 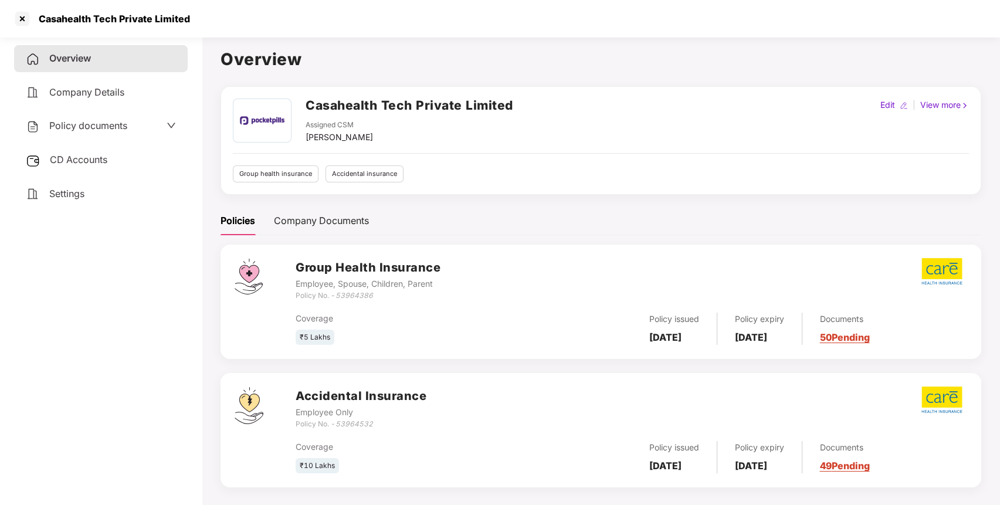 I want to click on h3: Accidental Insurance, so click(x=361, y=396).